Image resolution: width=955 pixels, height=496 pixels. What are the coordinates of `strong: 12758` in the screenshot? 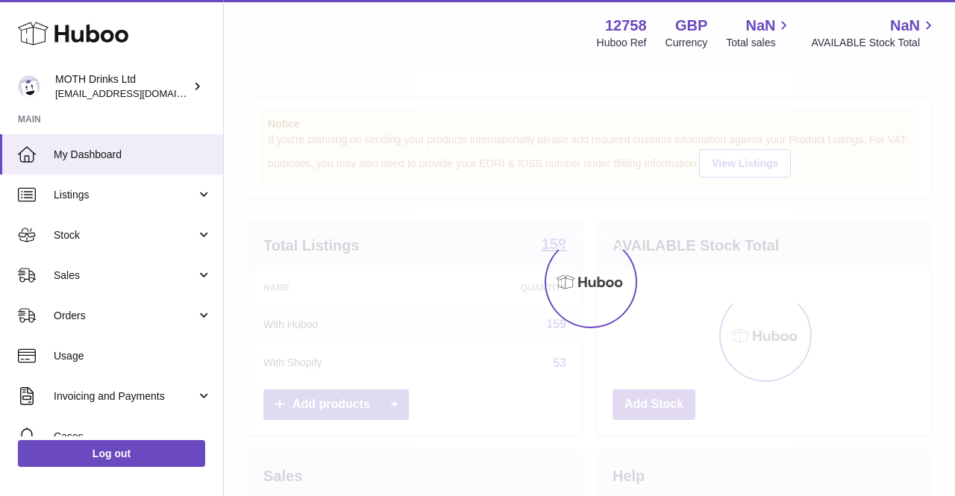 It's located at (626, 25).